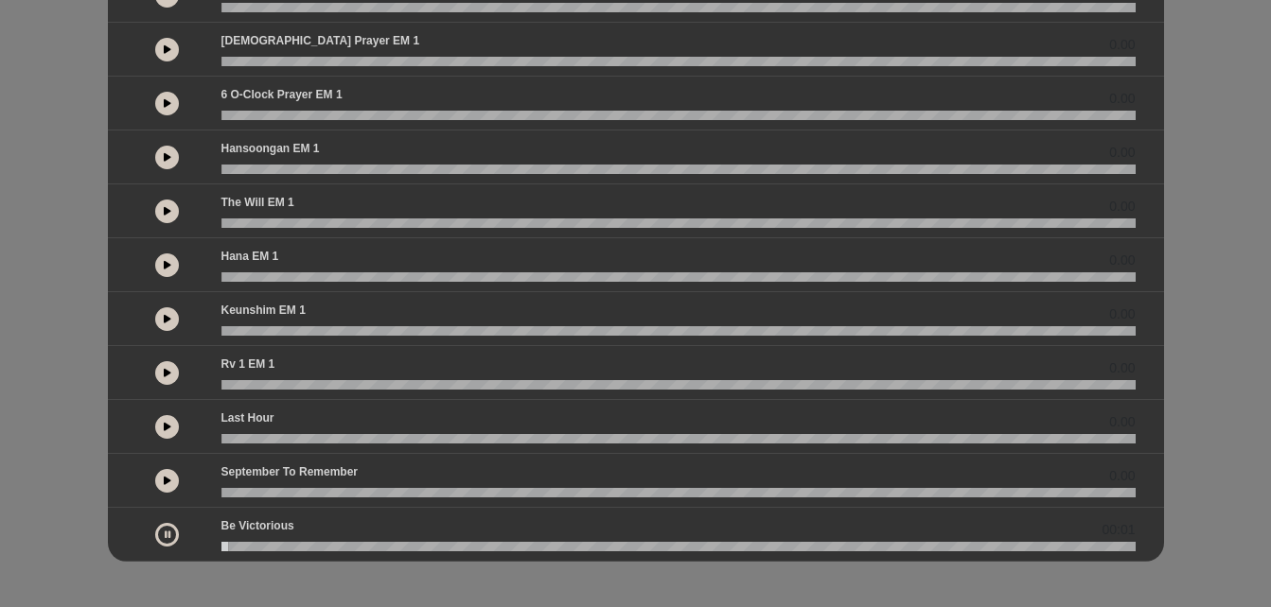 Image resolution: width=1271 pixels, height=607 pixels. Describe the element at coordinates (248, 364) in the screenshot. I see `p: Rv 1 EM 1` at that location.